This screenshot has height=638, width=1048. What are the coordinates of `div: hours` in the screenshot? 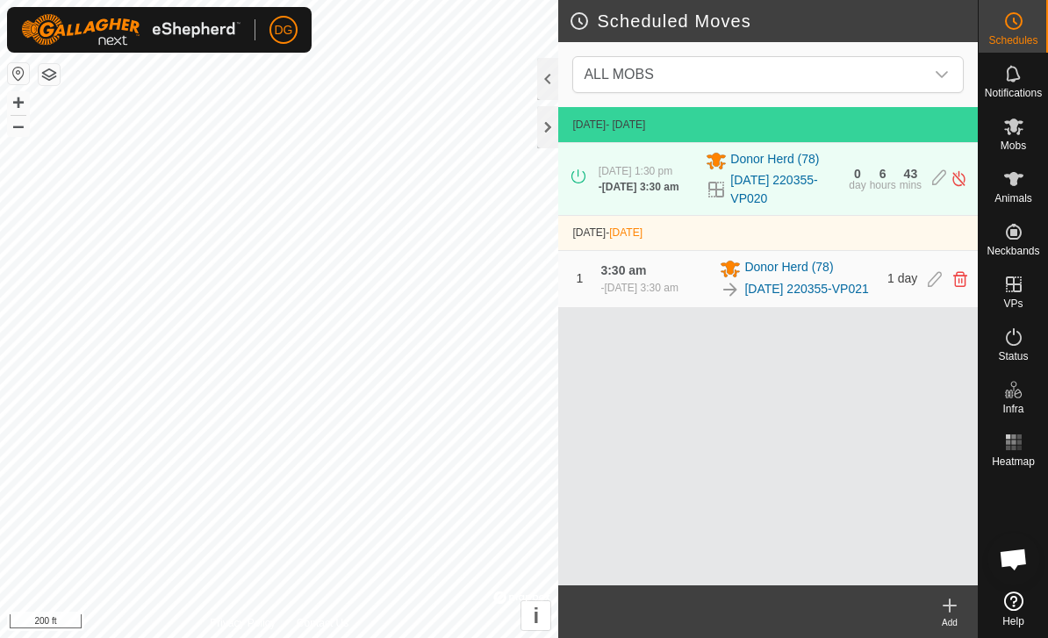 It's located at (883, 185).